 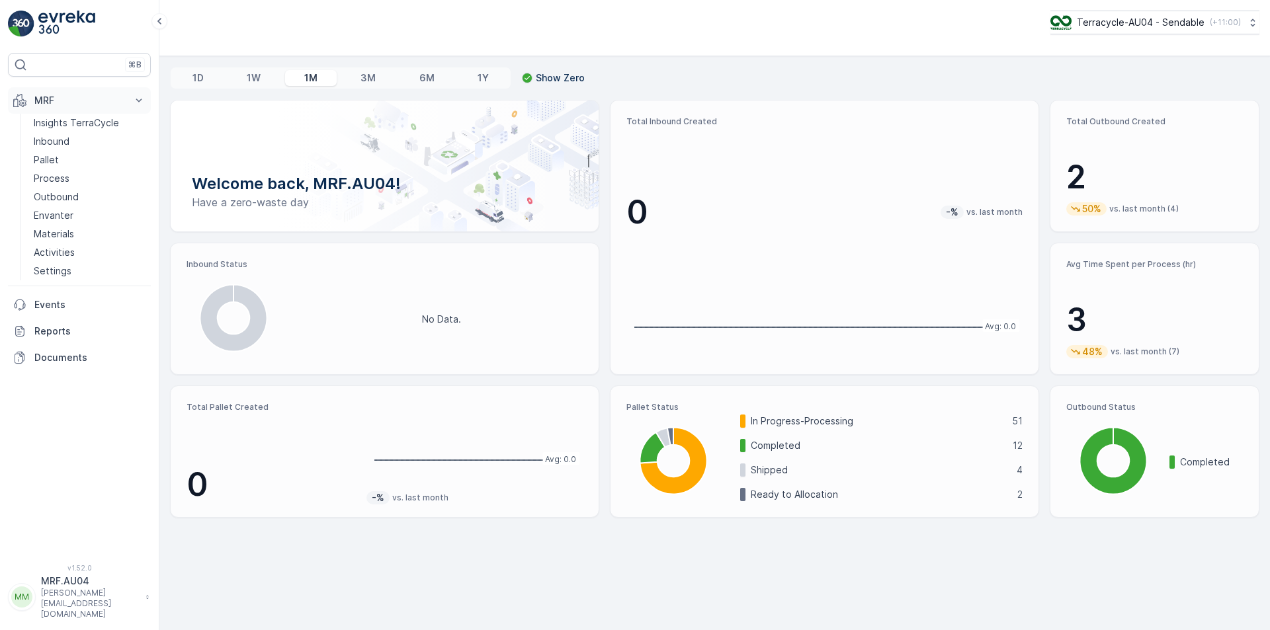 What do you see at coordinates (86, 222) in the screenshot?
I see `span: Parcel_AU04 #689` at bounding box center [86, 222].